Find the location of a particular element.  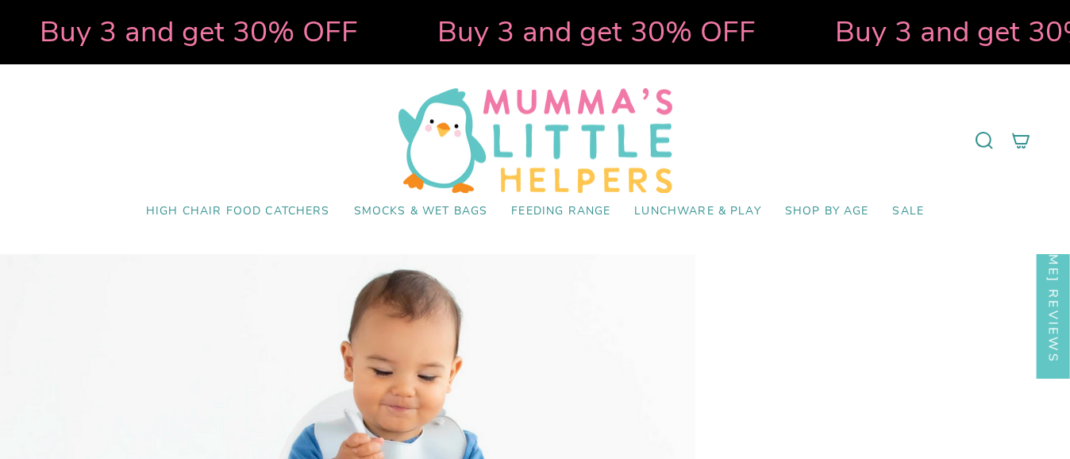

a: Lunchware & Play is located at coordinates (697, 211).